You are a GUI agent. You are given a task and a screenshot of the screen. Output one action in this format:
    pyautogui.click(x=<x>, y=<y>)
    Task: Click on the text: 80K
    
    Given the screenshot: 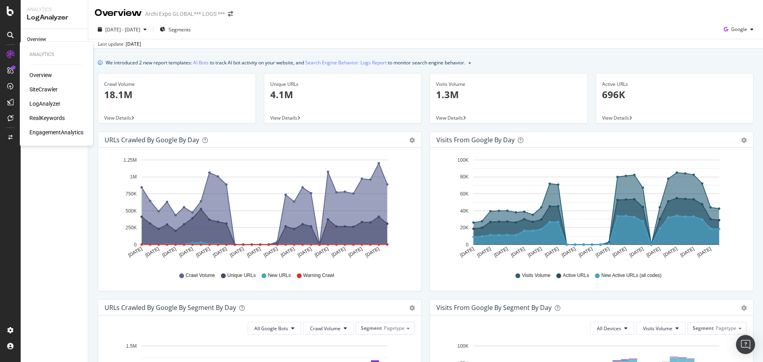 What is the action you would take?
    pyautogui.click(x=464, y=177)
    